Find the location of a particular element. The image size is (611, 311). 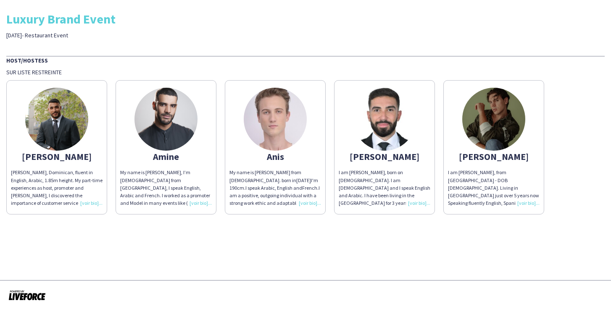

div: Luxury Brand Event is located at coordinates (306, 19).